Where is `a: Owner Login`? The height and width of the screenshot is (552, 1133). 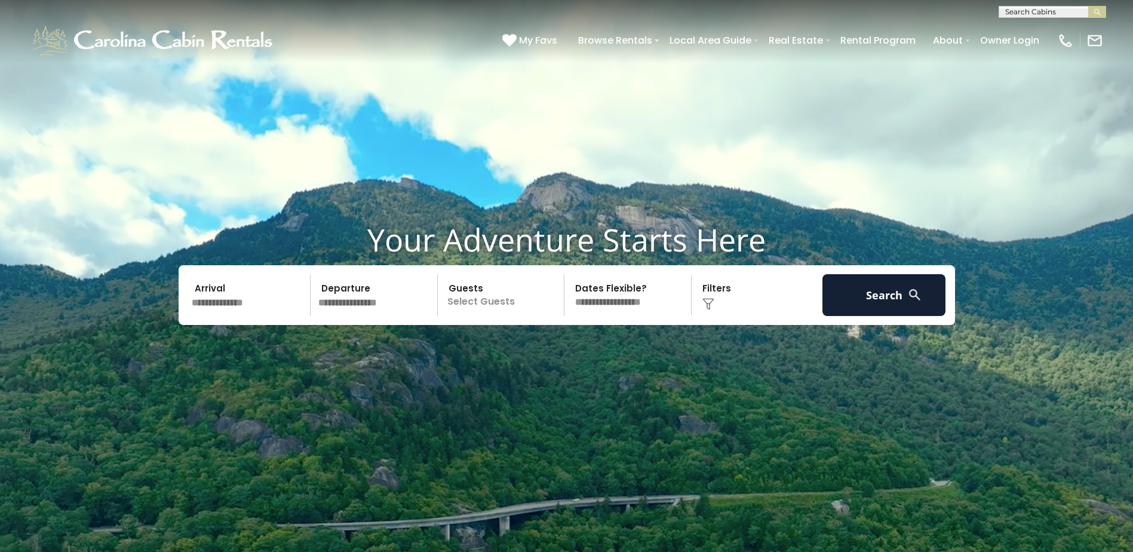 a: Owner Login is located at coordinates (1009, 40).